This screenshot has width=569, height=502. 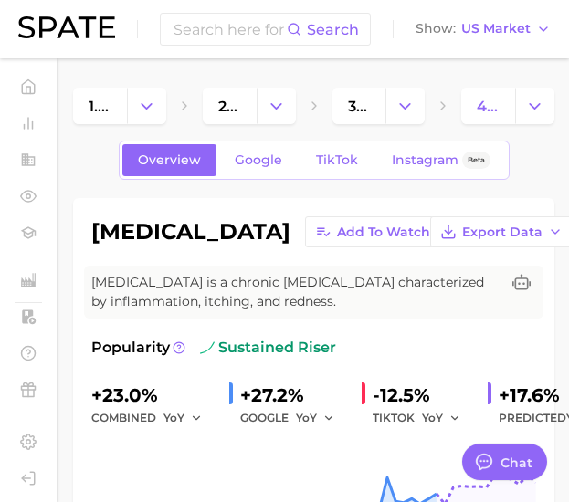 What do you see at coordinates (293, 395) in the screenshot?
I see `div: +27.2%` at bounding box center [293, 395].